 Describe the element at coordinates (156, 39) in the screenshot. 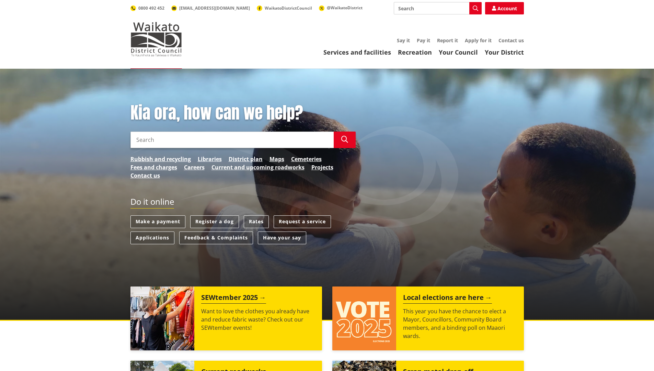

I see `img: Waikato District Council - Te Kaunihera aa Takiwaa o Waikato` at that location.